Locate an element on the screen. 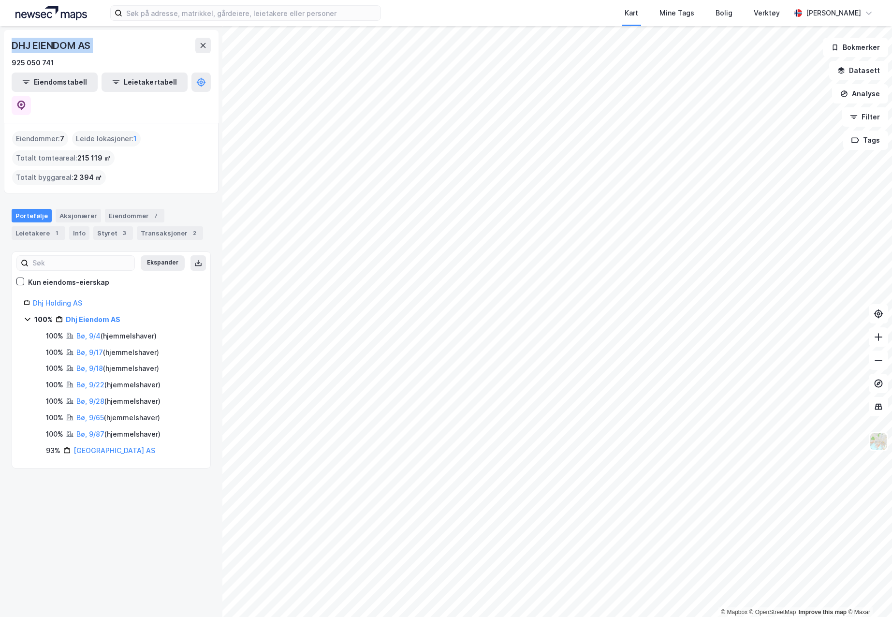 The height and width of the screenshot is (617, 892). div: Bolig is located at coordinates (724, 13).